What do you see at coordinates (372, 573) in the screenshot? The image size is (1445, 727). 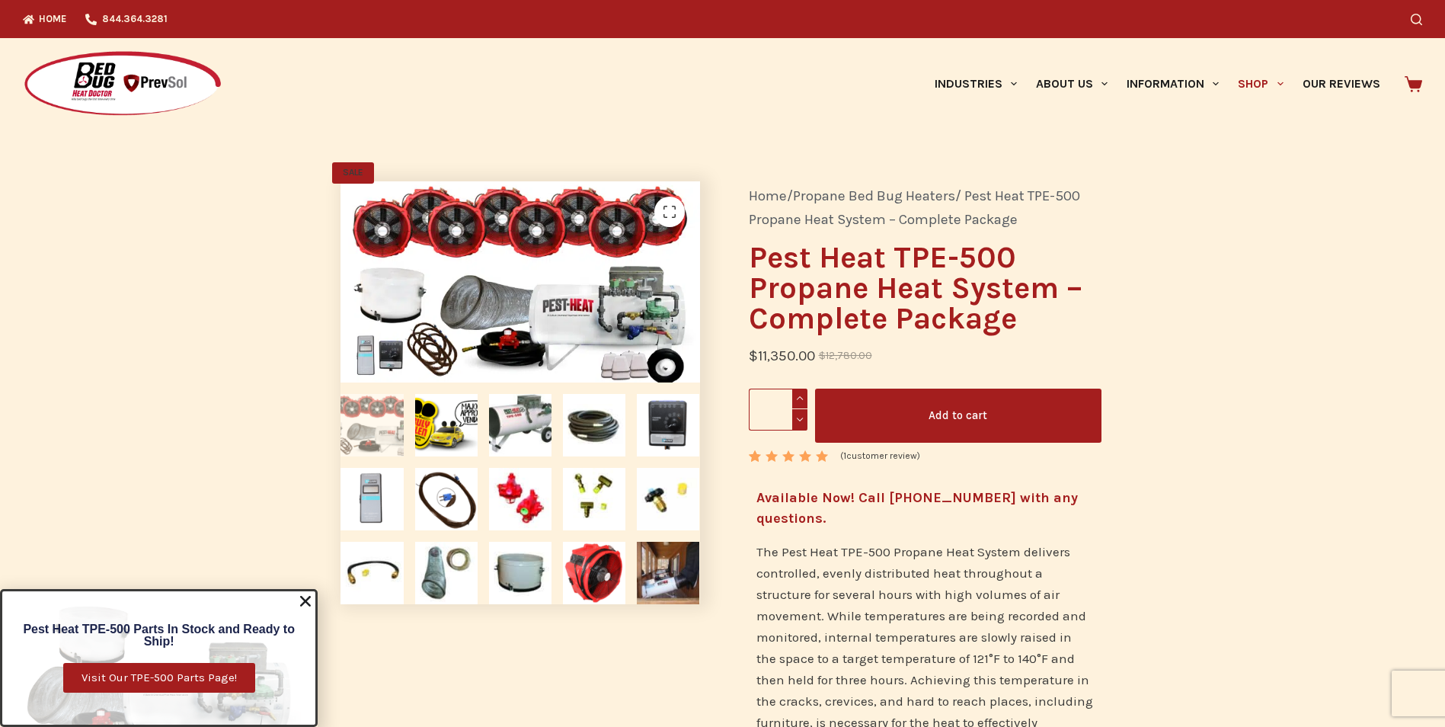 I see `img: 24” Pigtail for Pest Heat TPE-500` at bounding box center [372, 573].